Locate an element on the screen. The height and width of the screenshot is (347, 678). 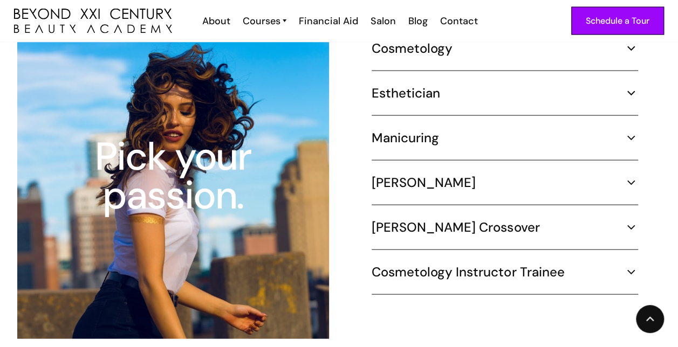
a: Courses is located at coordinates (264, 21).